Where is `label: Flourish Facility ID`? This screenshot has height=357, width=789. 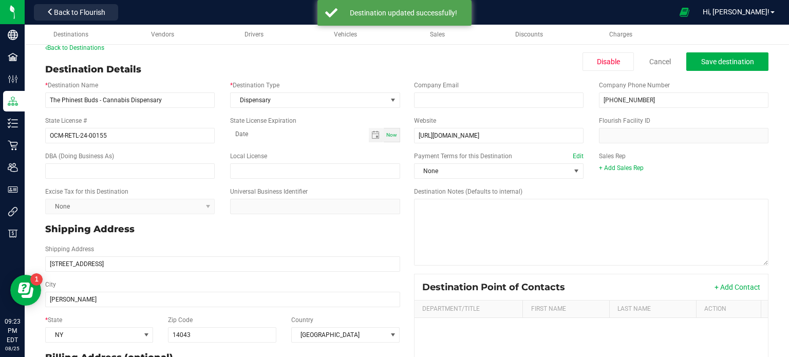
label: Flourish Facility ID is located at coordinates (625, 121).